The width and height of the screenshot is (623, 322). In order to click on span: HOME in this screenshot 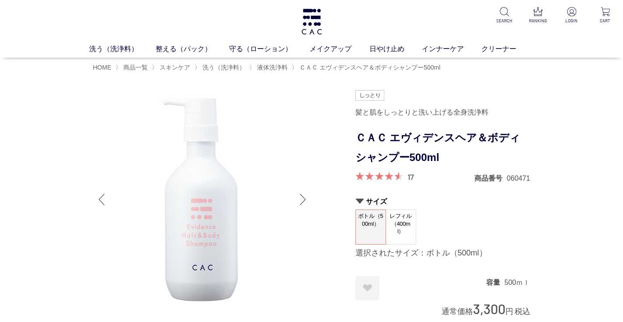, I will do `click(102, 67)`.